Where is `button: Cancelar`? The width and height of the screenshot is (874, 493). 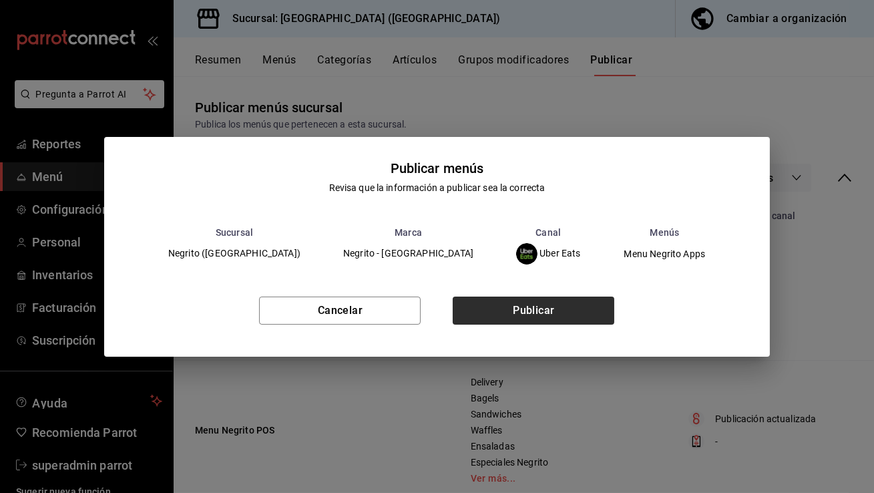 button: Cancelar is located at coordinates (340, 311).